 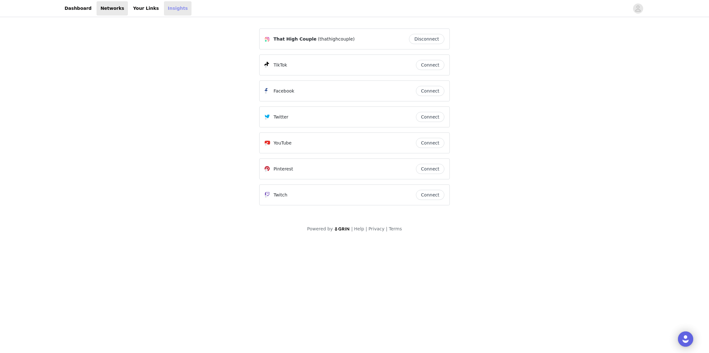 What do you see at coordinates (267, 39) in the screenshot?
I see `img: Instagram Icon` at bounding box center [267, 39].